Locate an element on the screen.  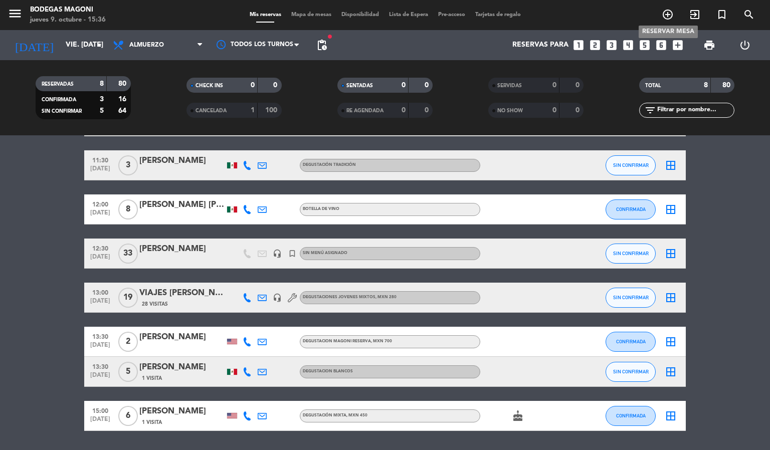
div: LOG OUT is located at coordinates (745, 45).